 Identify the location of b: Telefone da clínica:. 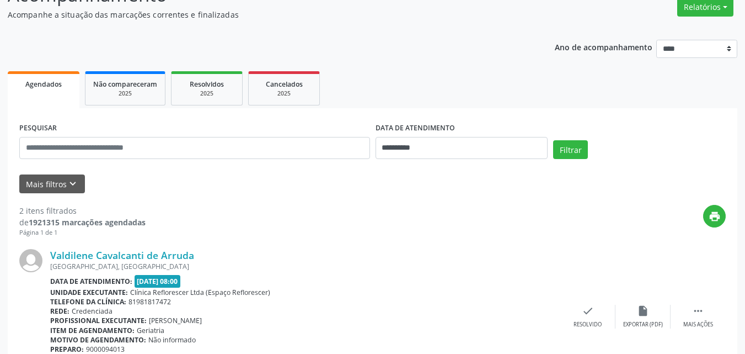
(88, 301).